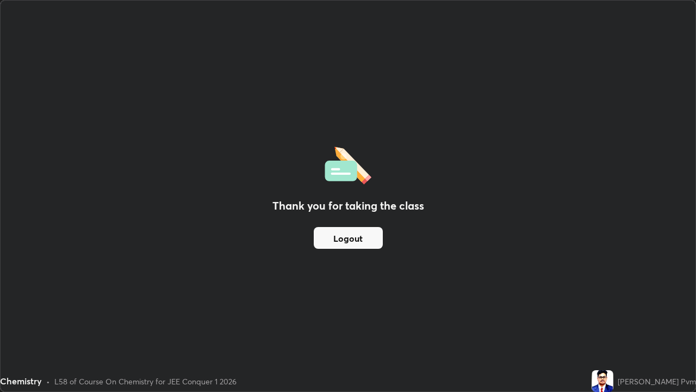  What do you see at coordinates (145, 381) in the screenshot?
I see `div: L58 of Course On Chemistry for JEE Conquer 1 2026` at bounding box center [145, 381].